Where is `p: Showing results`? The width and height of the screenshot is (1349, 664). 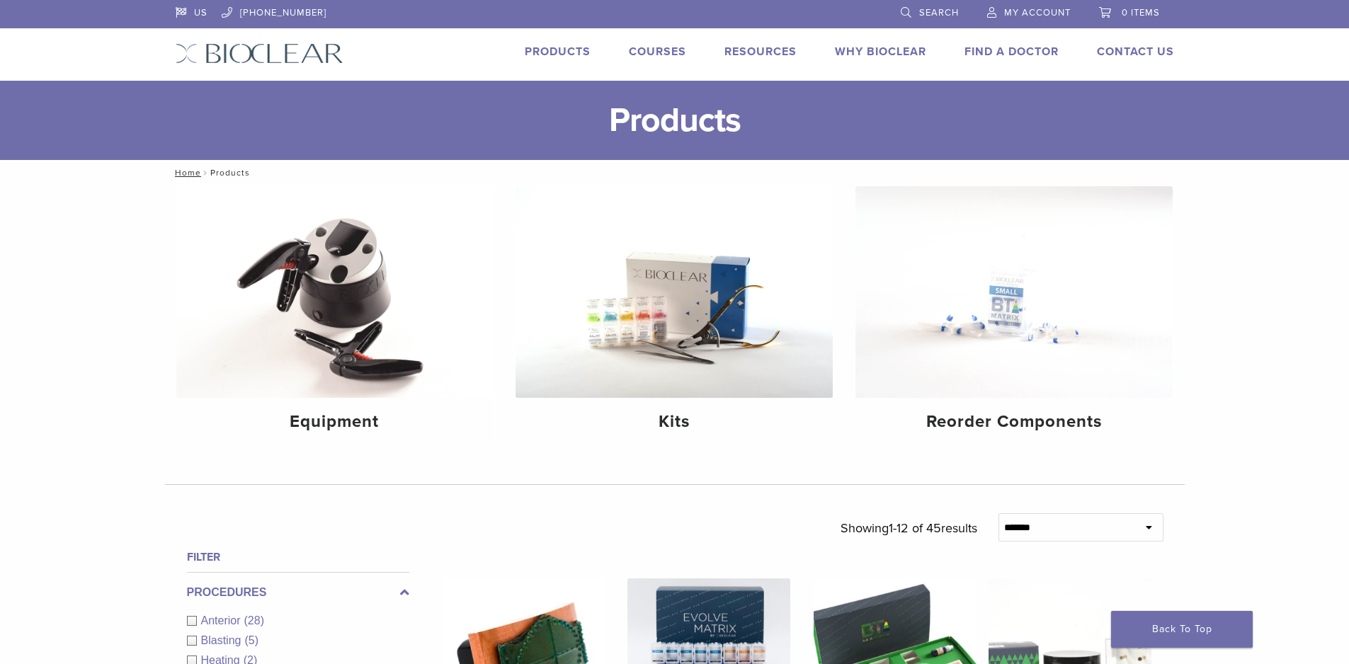 p: Showing results is located at coordinates (909, 528).